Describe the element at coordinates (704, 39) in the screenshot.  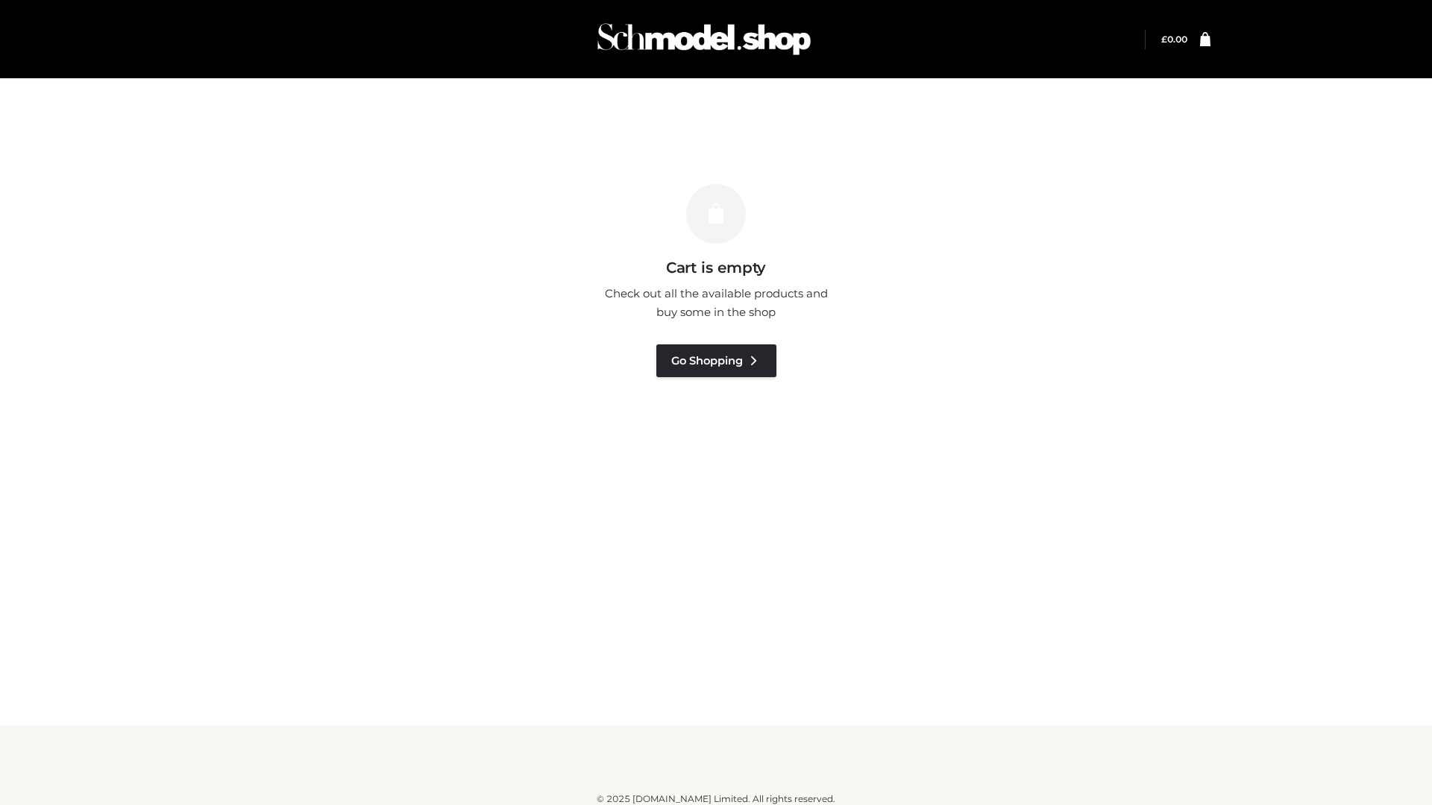
I see `img: Schmodel Admin 964` at that location.